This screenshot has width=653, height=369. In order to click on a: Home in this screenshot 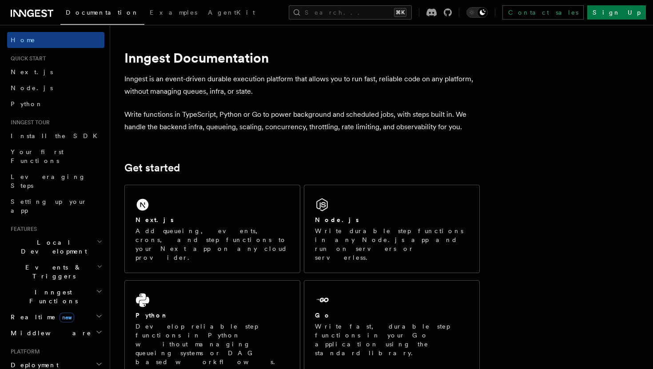, I will do `click(55, 40)`.